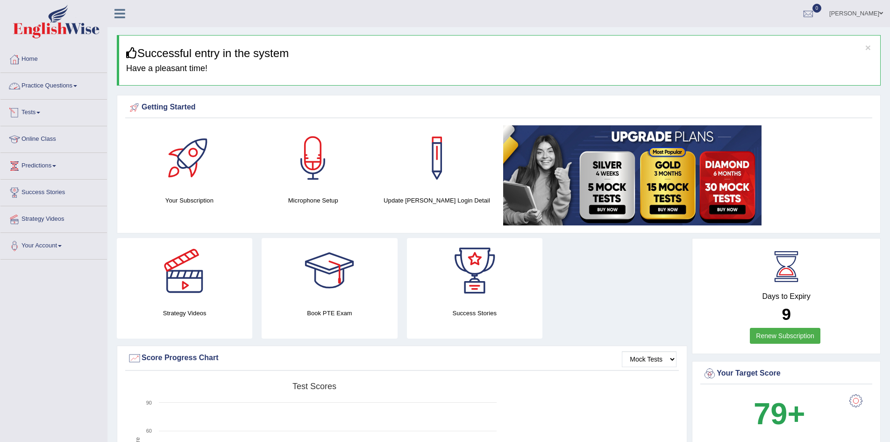  What do you see at coordinates (313, 200) in the screenshot?
I see `h4: Microphone Setup` at bounding box center [313, 200].